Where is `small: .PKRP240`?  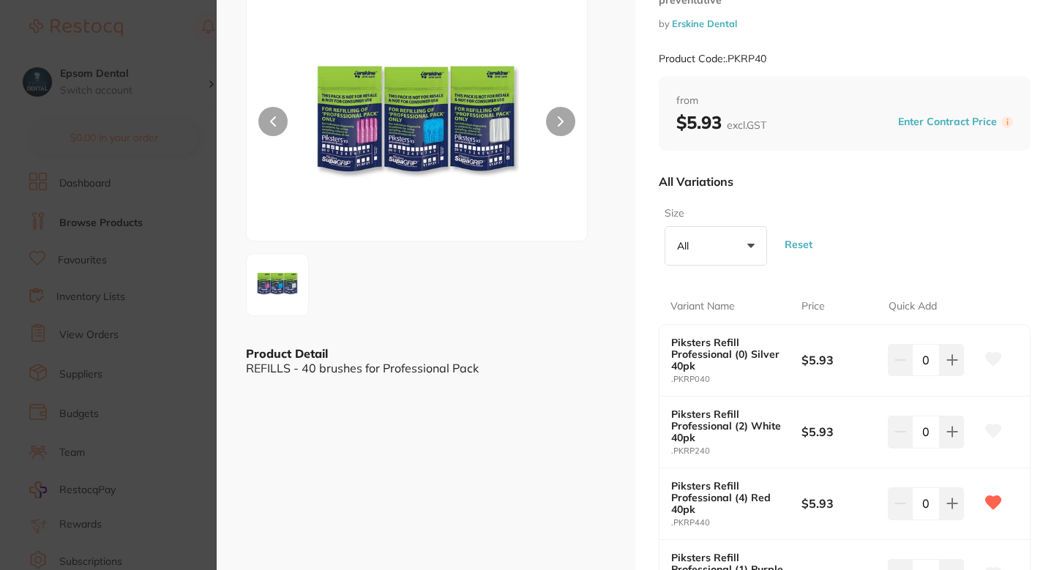
small: .PKRP240 is located at coordinates (736, 451).